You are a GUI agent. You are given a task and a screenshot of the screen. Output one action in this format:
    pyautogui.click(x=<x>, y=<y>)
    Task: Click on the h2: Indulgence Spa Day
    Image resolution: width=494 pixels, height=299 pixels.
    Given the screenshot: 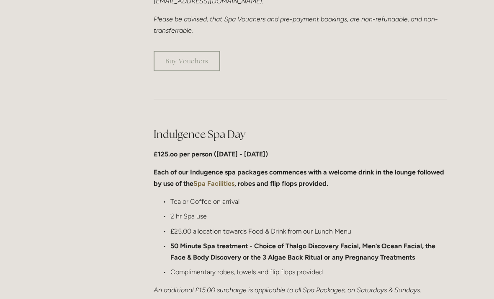 What is the action you would take?
    pyautogui.click(x=300, y=134)
    